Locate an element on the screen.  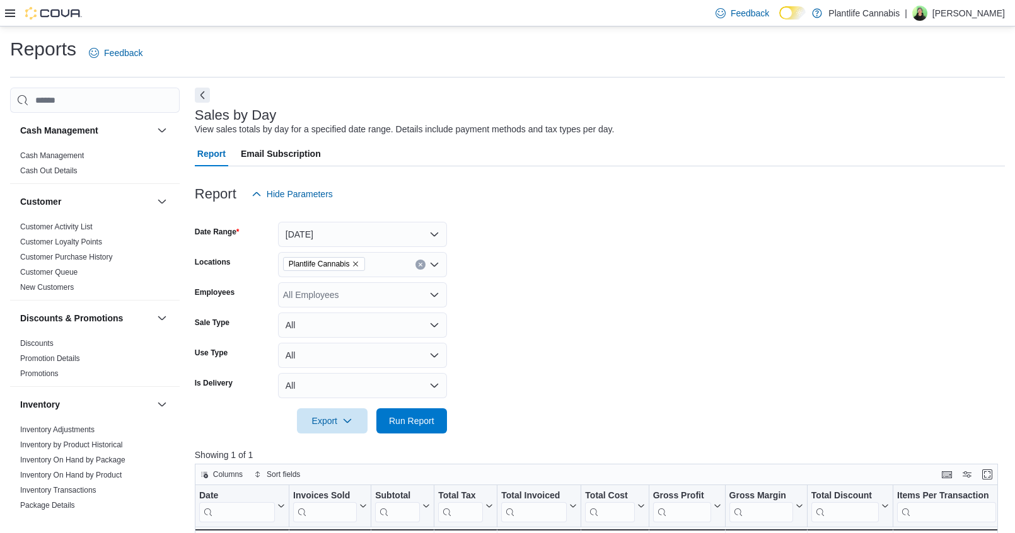
span: Email Subscription is located at coordinates (280, 154).